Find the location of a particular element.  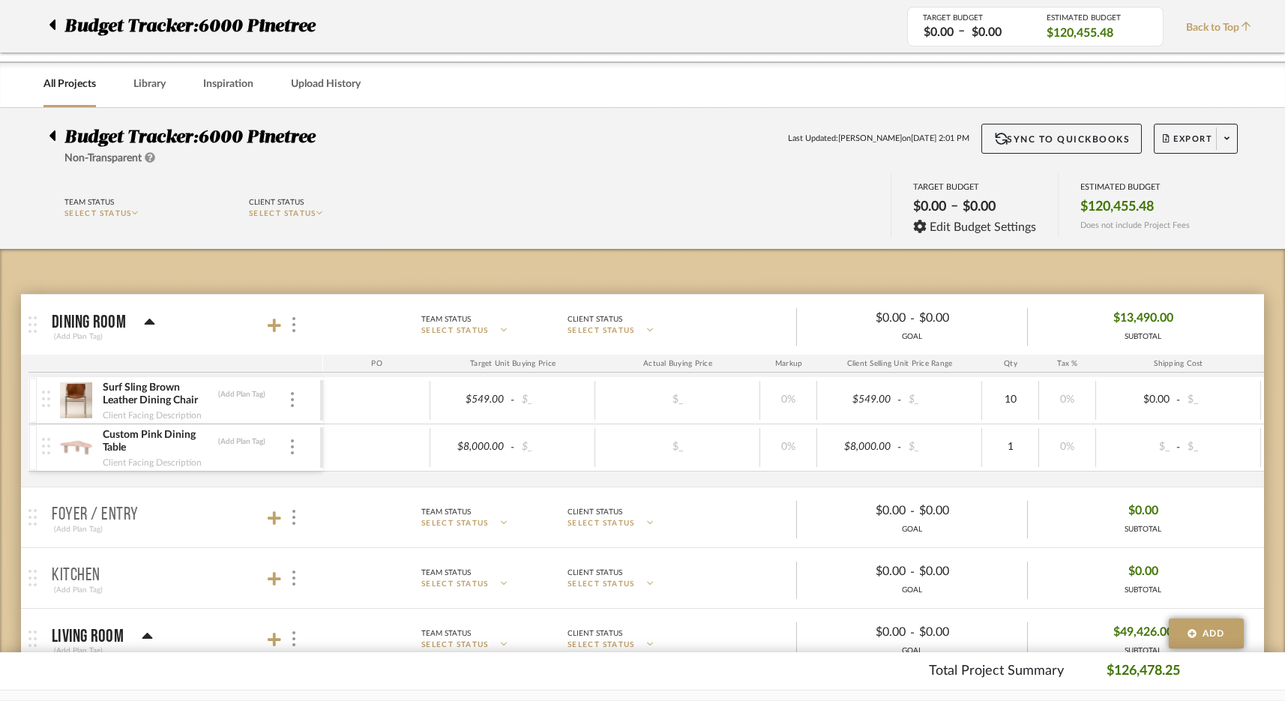

div: Shipping Cost is located at coordinates (1179, 364).